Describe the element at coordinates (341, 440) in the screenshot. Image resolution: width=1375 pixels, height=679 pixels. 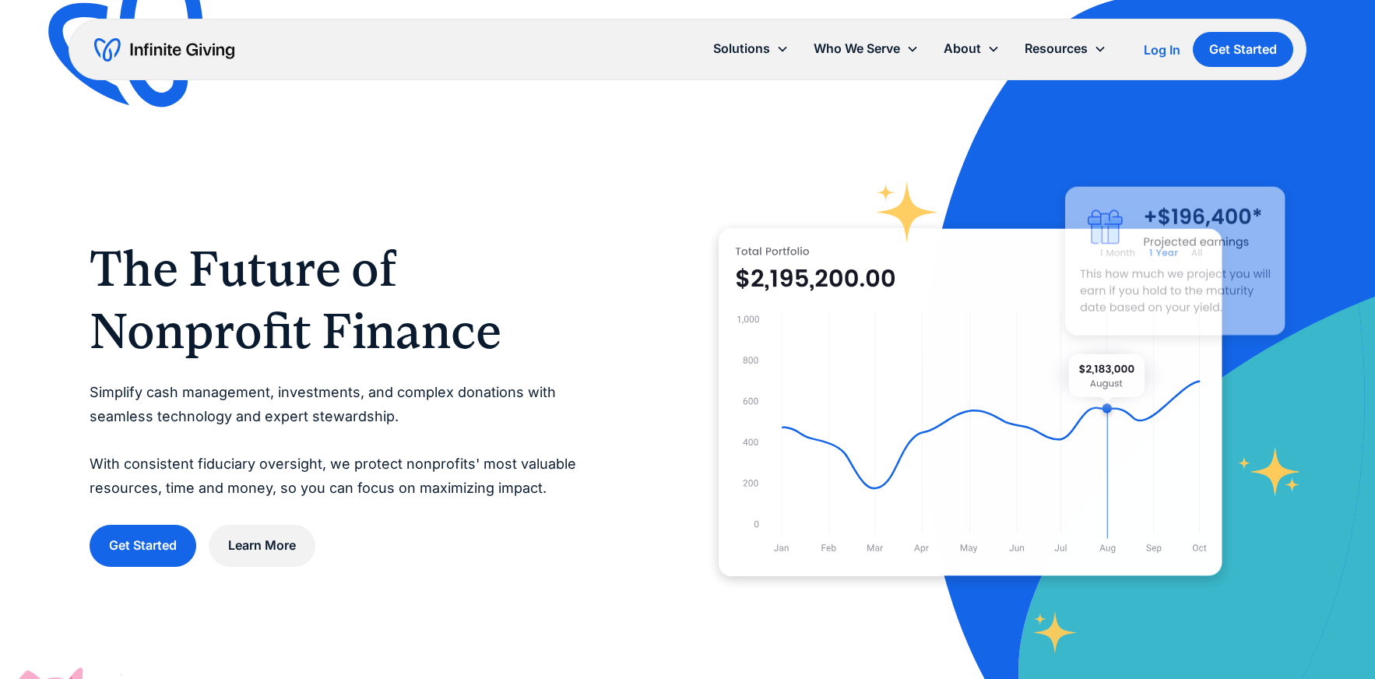
I see `p: Simplify cash management, investments, and complex donations with seamless technology and expert ...` at that location.